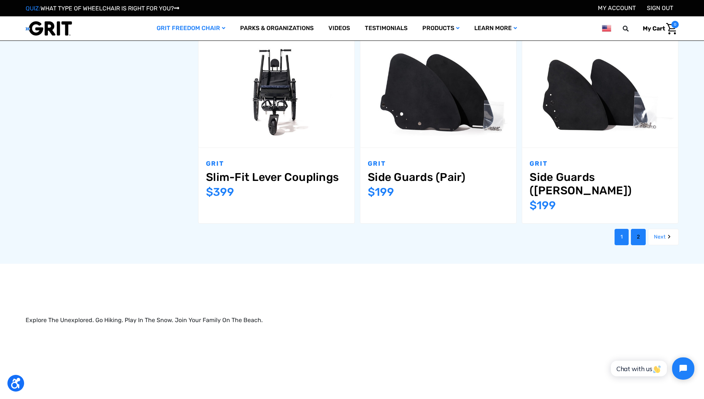  Describe the element at coordinates (36, 17) in the screenshot. I see `button: Chat with us👋` at that location.